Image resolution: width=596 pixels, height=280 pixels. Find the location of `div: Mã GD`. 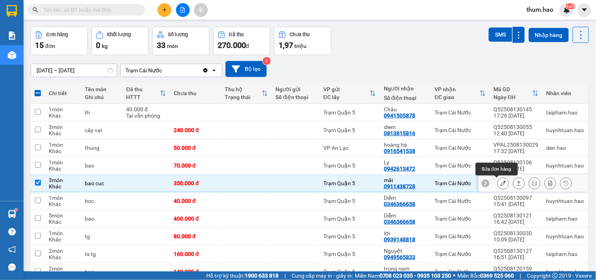

div: Mã GD is located at coordinates (513, 89).